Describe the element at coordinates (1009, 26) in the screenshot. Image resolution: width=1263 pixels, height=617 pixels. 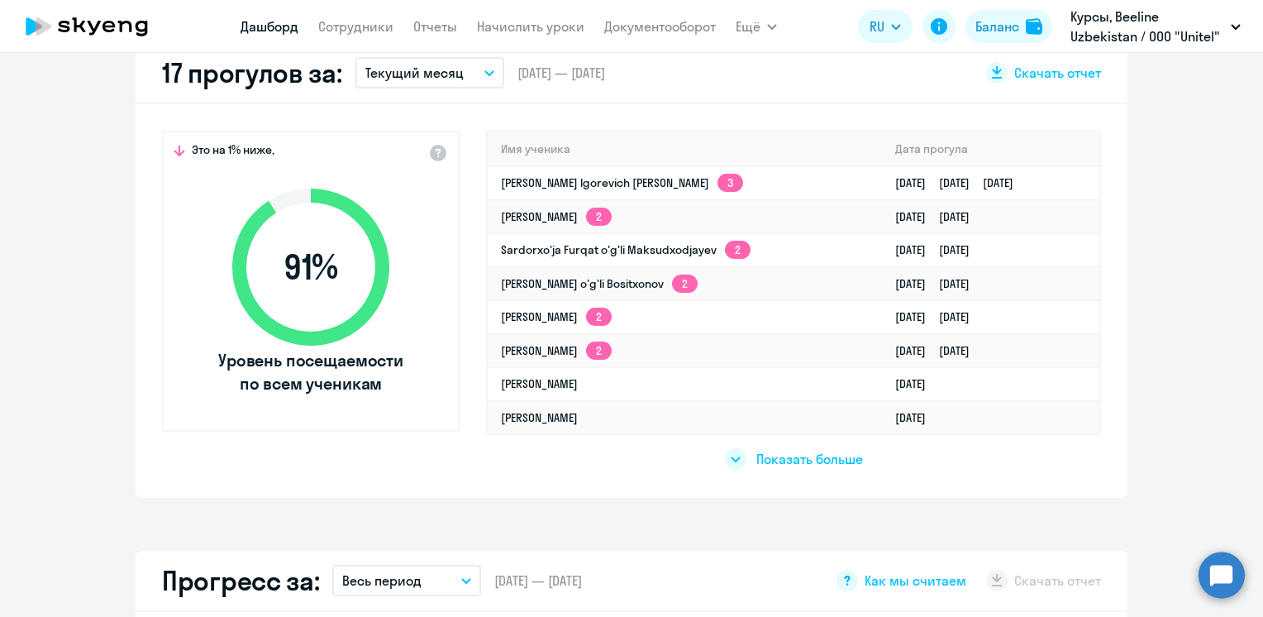
I see `button: Балансbalance` at that location.